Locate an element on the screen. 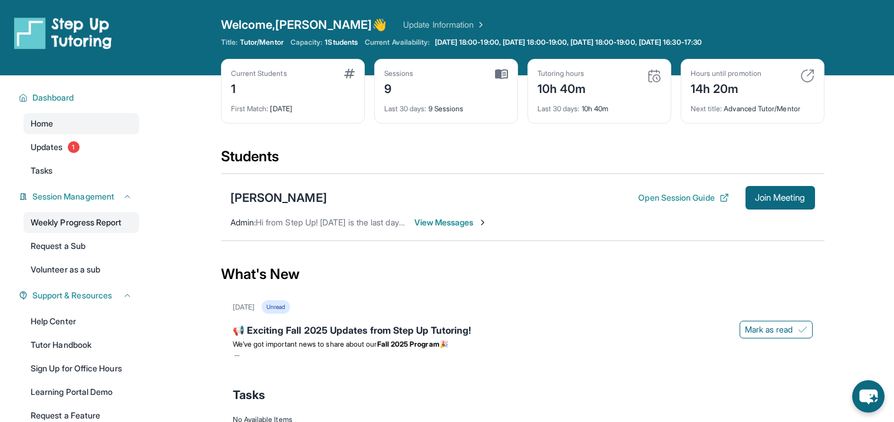  span: First Match : is located at coordinates (250, 108).